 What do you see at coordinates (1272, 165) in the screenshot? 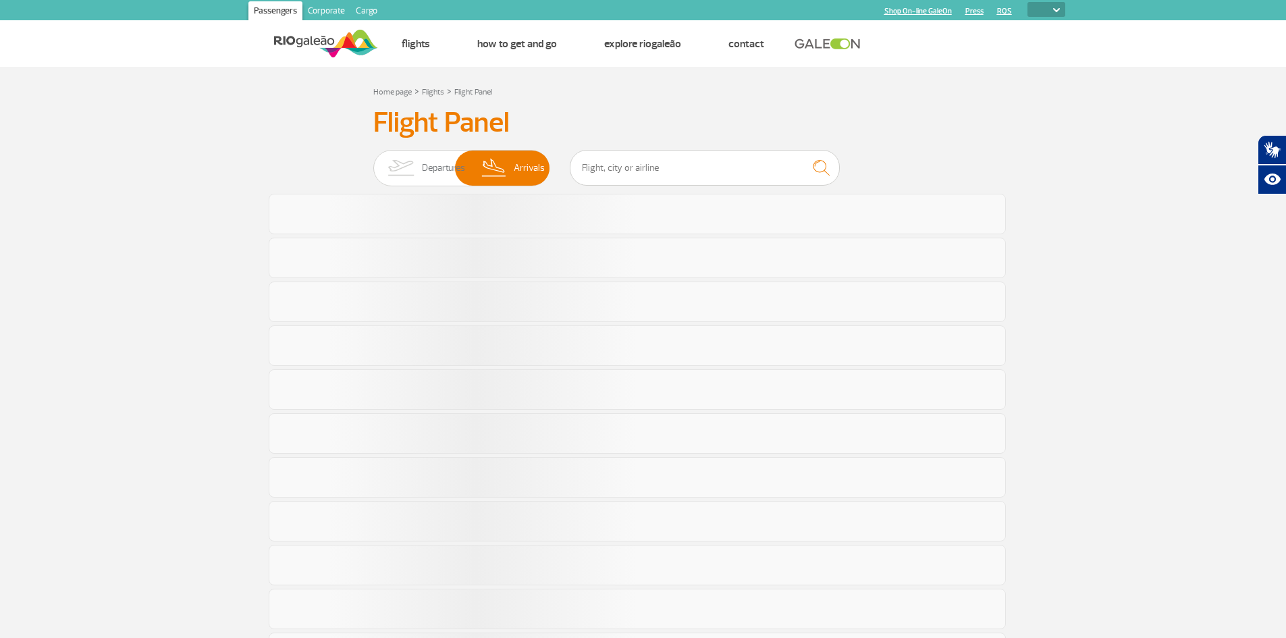
I see `div: Plugin de acessibilidade da Hand Talk.` at bounding box center [1272, 165].